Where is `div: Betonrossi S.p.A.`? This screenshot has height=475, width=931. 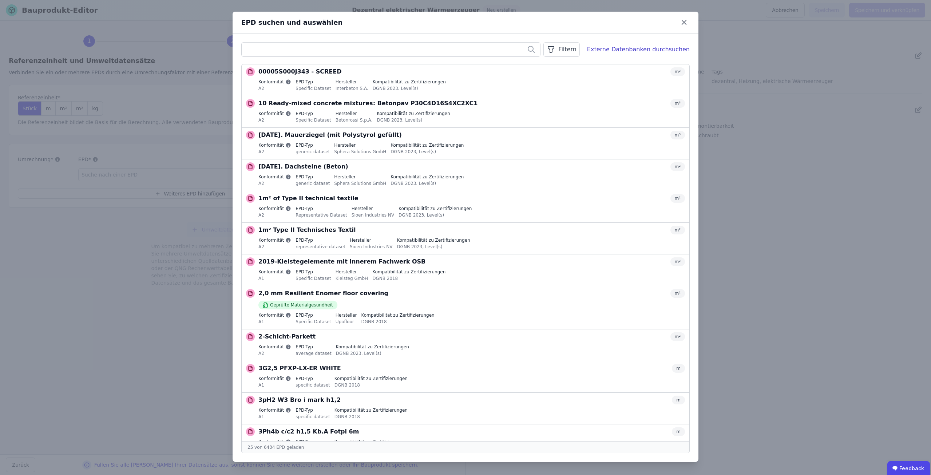
div: Betonrossi S.p.A. is located at coordinates (354, 120).